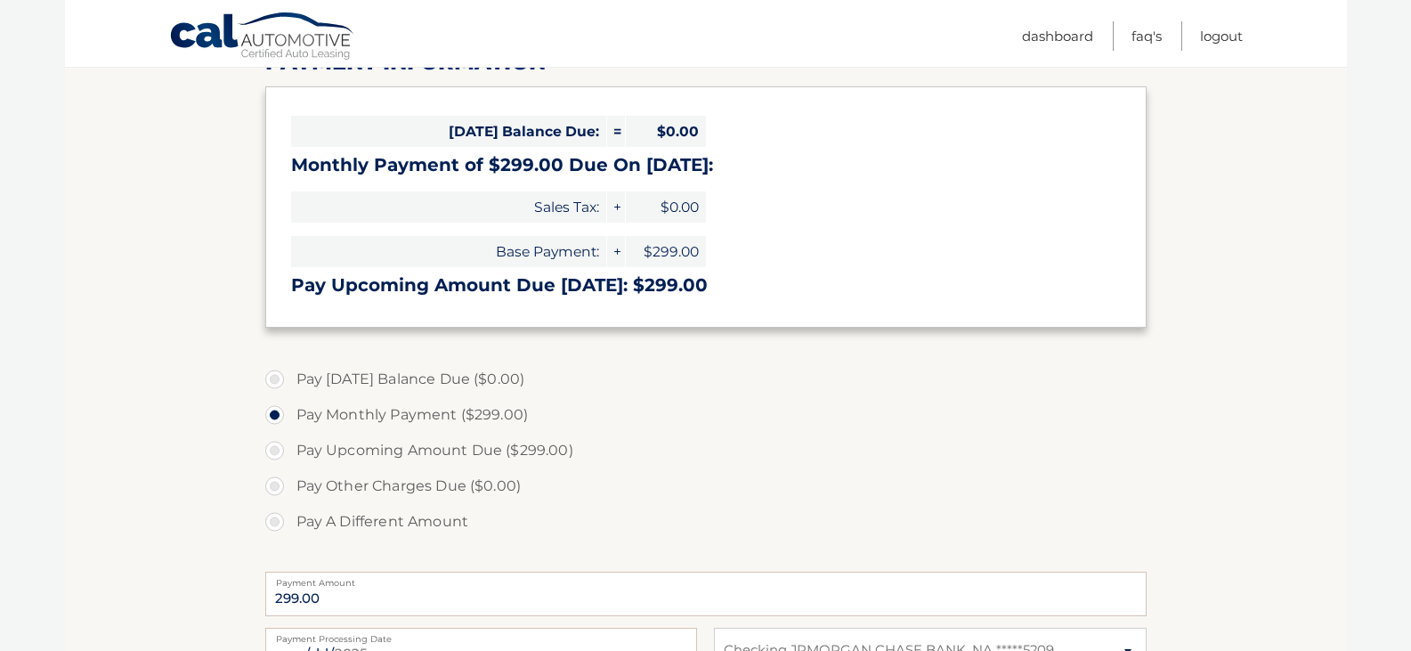  I want to click on label: Pay Monthly Payment ($299.00), so click(706, 415).